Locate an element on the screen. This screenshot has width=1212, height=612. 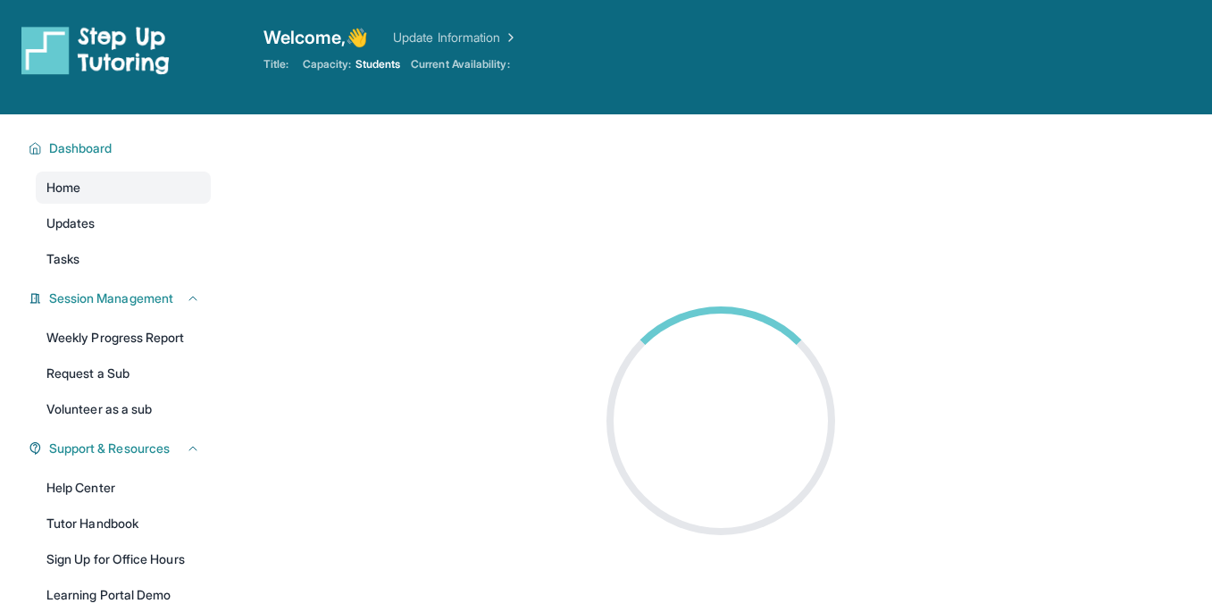
span: Current Availability: is located at coordinates (460, 64).